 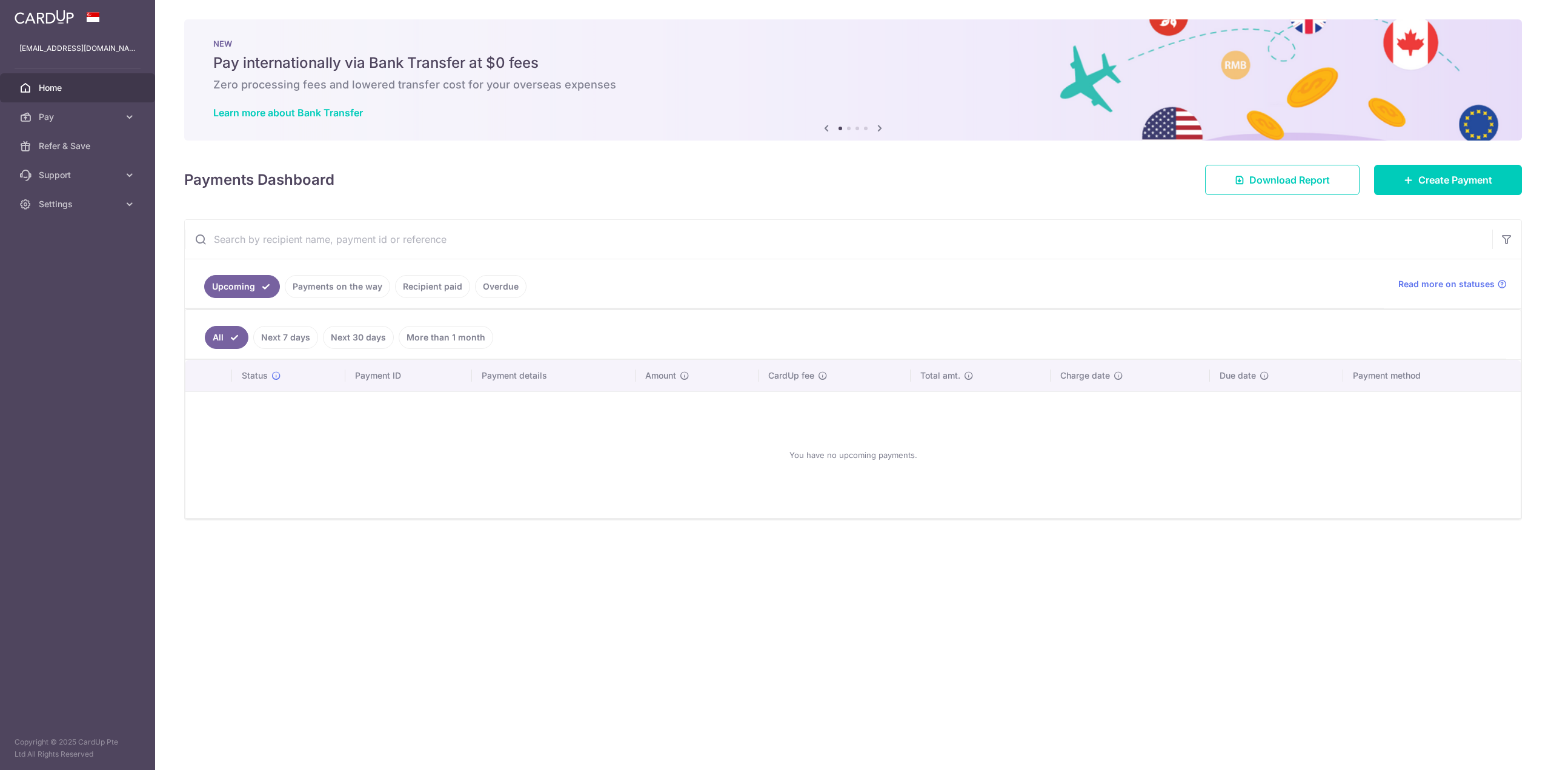 What do you see at coordinates (853, 63) in the screenshot?
I see `h5: Pay internationally via Bank Transfer at $0 fees` at bounding box center [853, 63].